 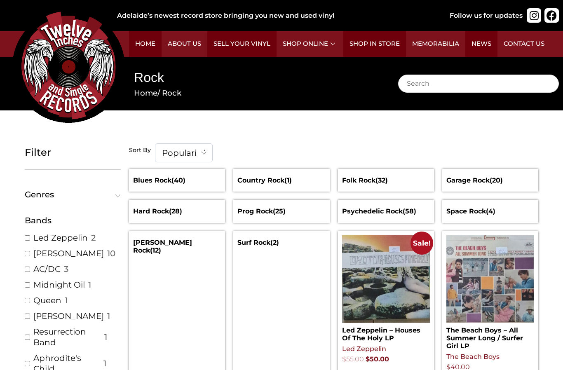 I want to click on mark: (40), so click(x=178, y=180).